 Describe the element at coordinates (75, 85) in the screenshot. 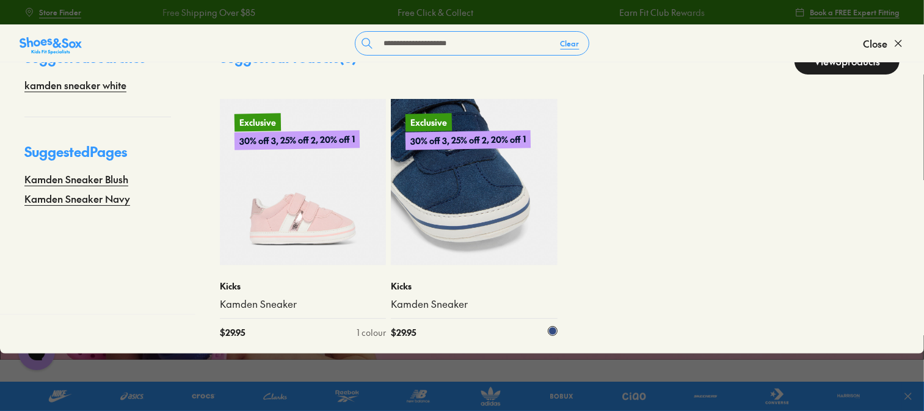

I see `a: kamden sneaker white` at that location.